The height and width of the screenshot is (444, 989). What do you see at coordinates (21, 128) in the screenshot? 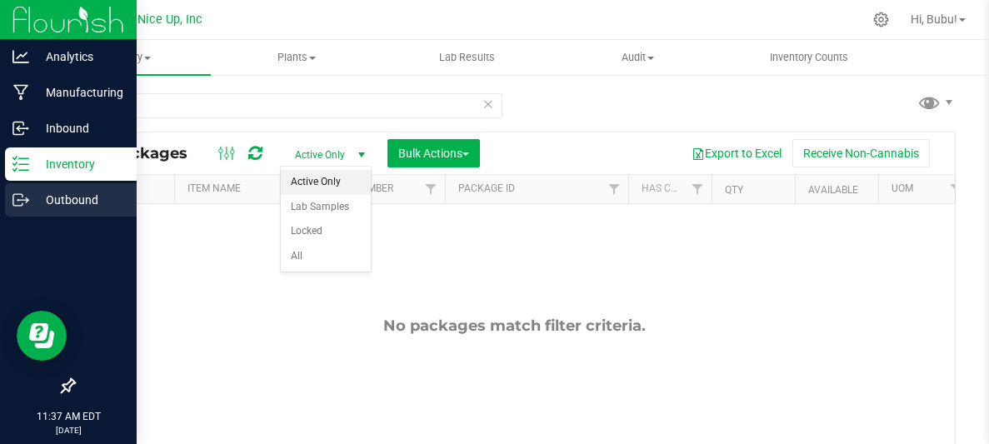
I see `inline-svg: Inbound` at bounding box center [21, 128].